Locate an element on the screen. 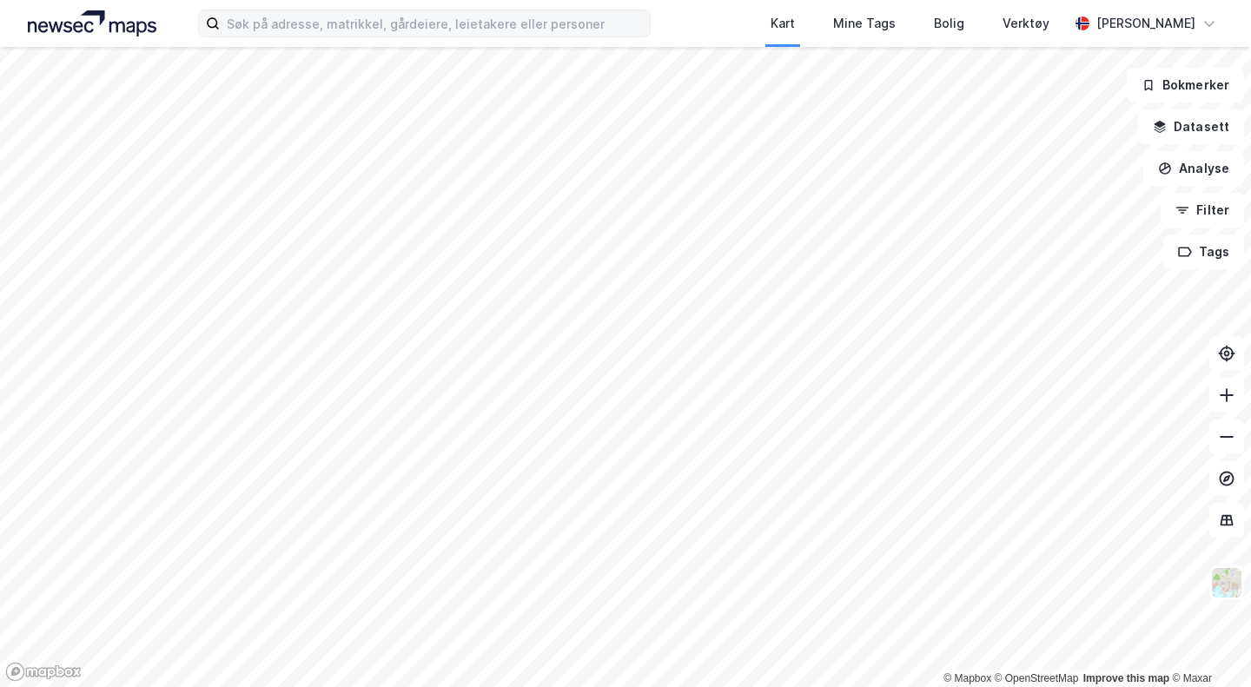 This screenshot has height=687, width=1251. img: logo.a4113a55bc3d86da70a041830d287a7e.svg is located at coordinates (92, 23).